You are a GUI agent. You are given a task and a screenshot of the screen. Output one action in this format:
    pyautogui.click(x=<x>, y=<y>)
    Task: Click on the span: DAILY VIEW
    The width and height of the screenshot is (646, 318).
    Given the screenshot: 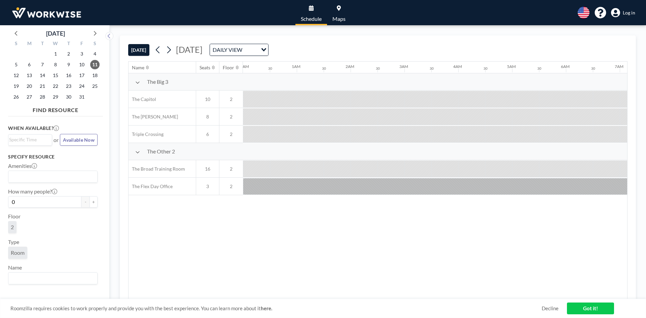 What is the action you would take?
    pyautogui.click(x=227, y=50)
    